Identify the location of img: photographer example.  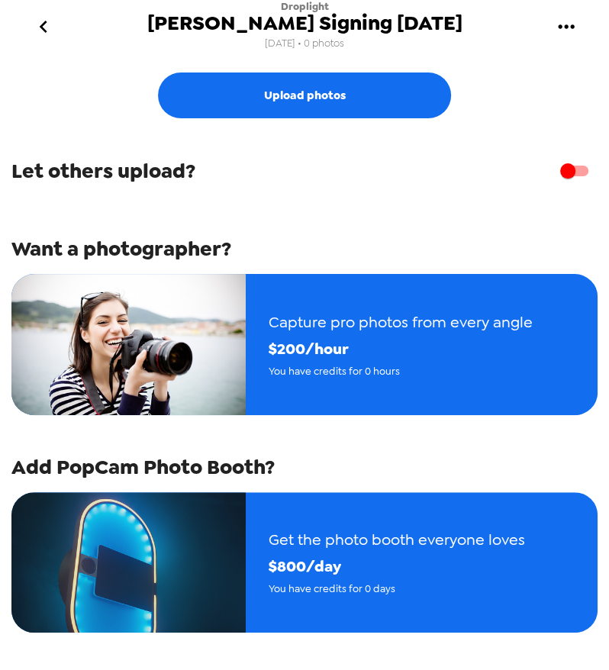
(128, 344).